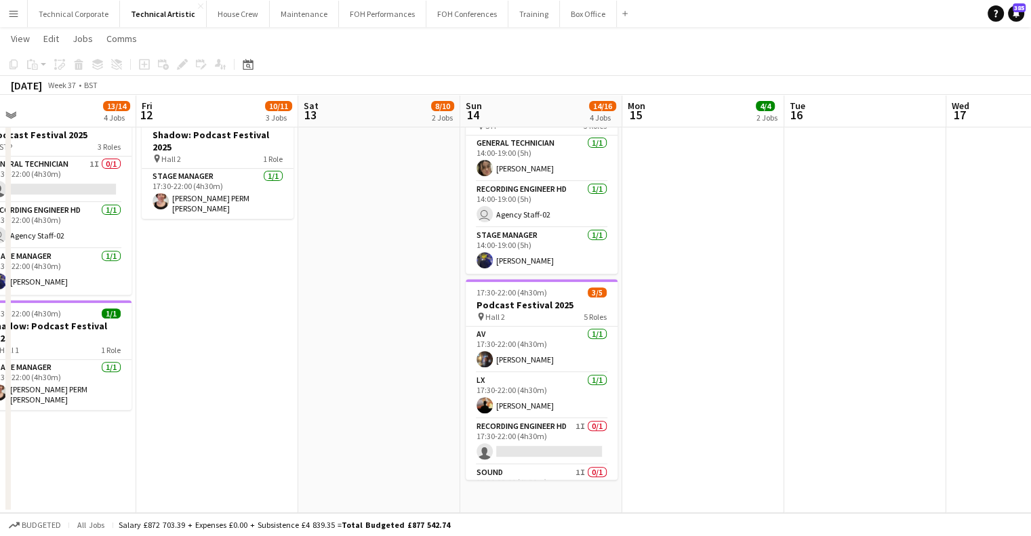 This screenshot has width=1031, height=536. I want to click on span: All jobs, so click(91, 525).